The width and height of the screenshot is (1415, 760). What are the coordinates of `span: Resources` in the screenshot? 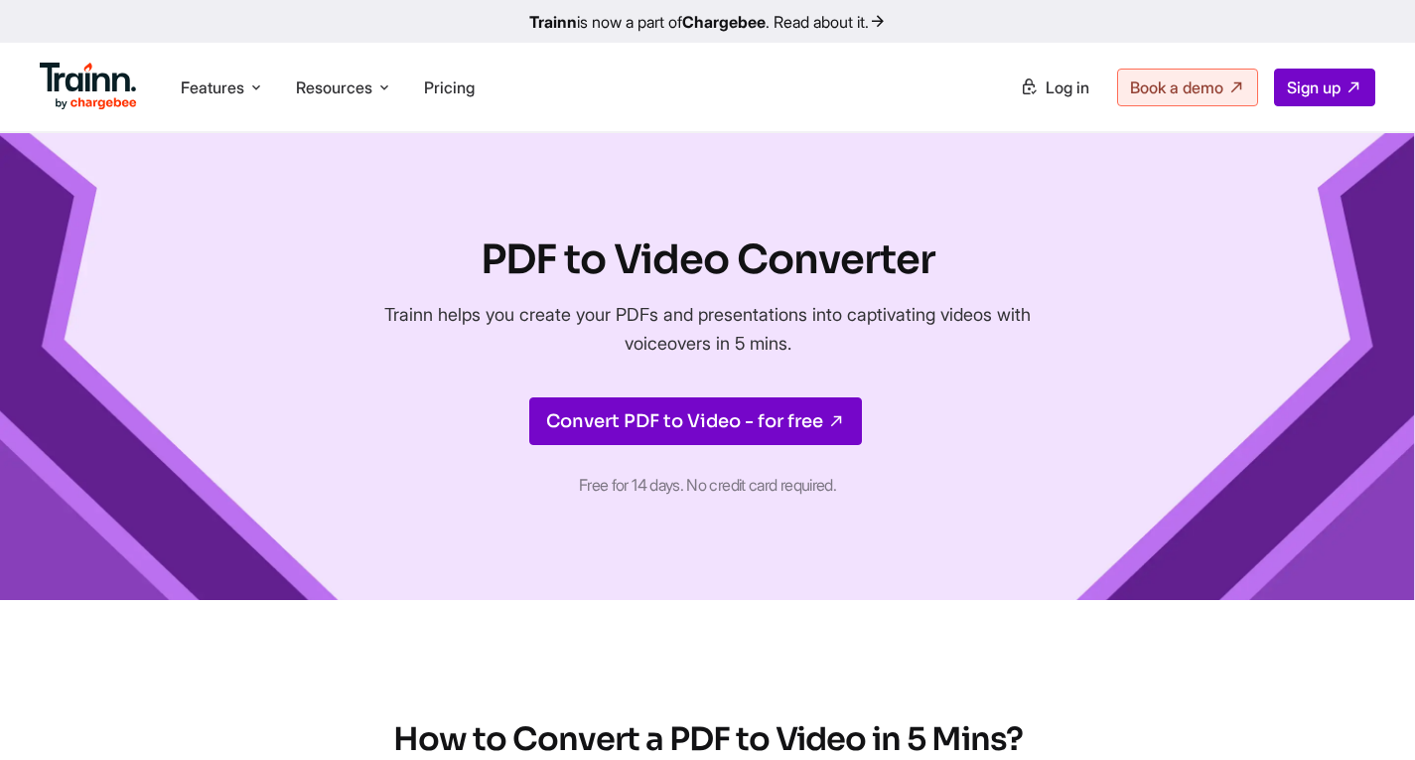 It's located at (334, 87).